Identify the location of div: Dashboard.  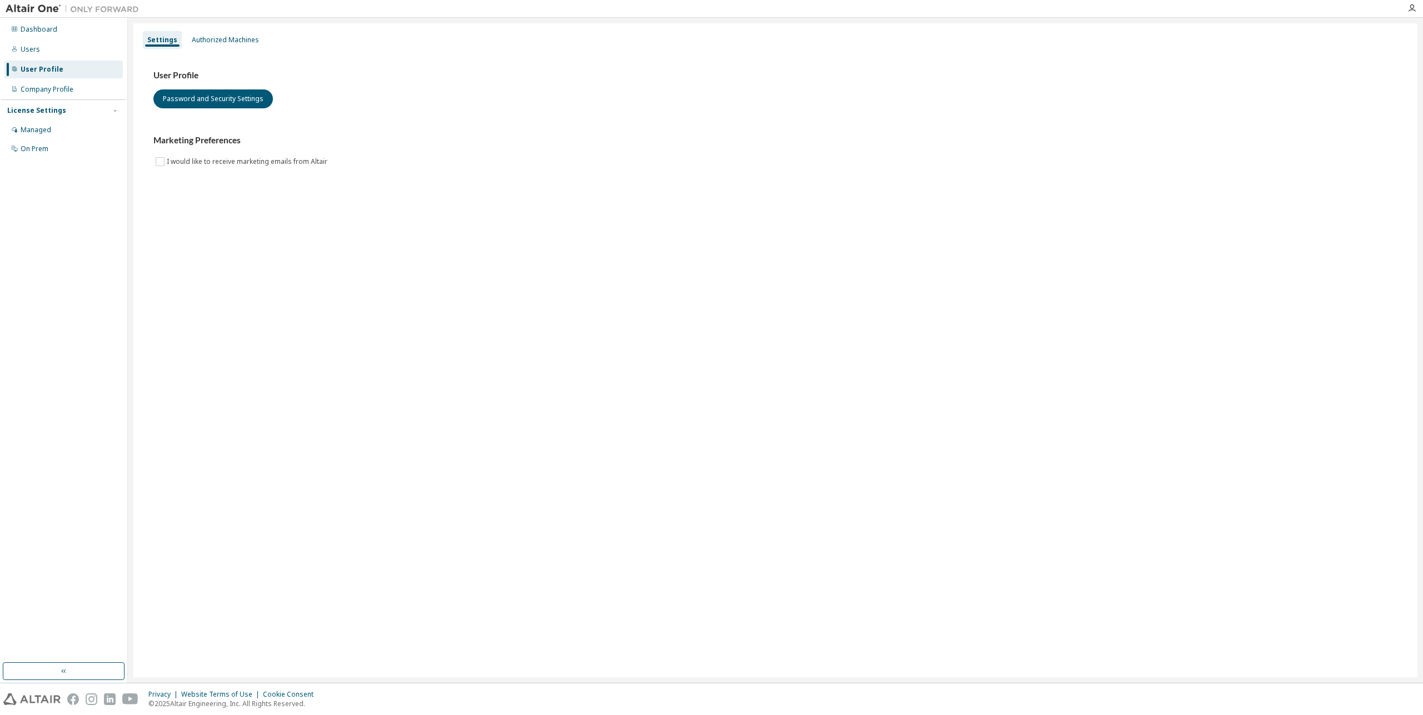
(39, 29).